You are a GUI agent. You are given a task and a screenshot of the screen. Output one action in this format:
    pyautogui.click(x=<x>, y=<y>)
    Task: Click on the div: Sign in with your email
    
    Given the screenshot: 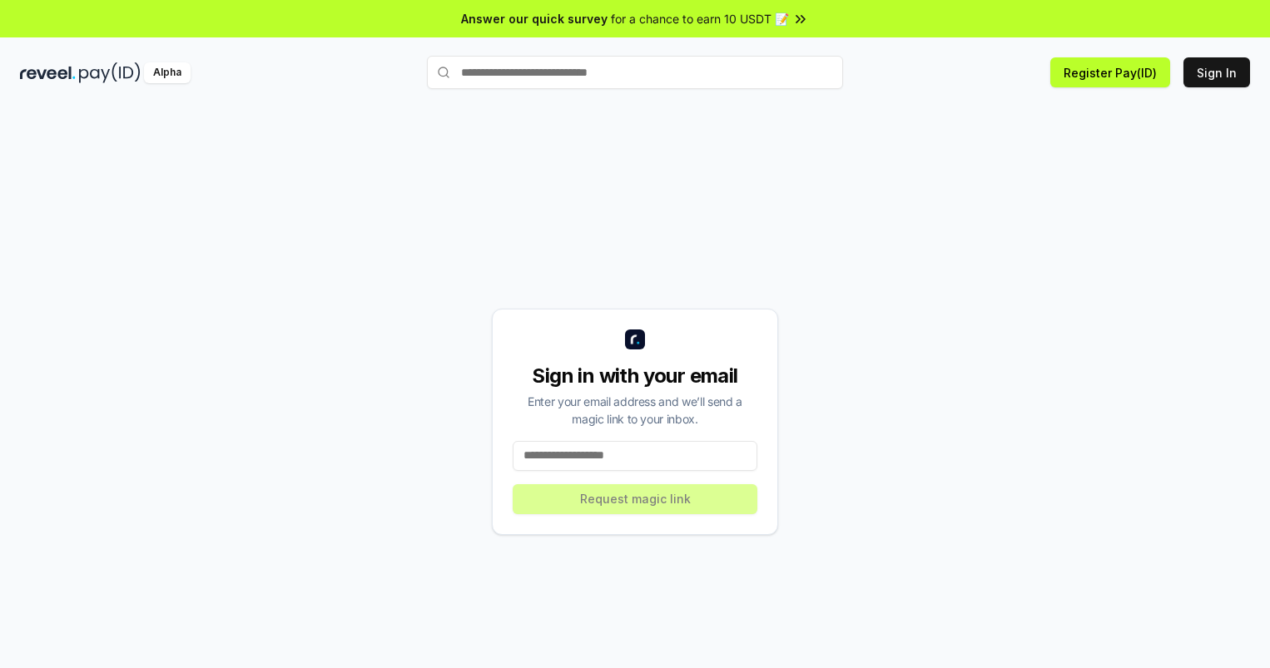 What is the action you would take?
    pyautogui.click(x=635, y=376)
    